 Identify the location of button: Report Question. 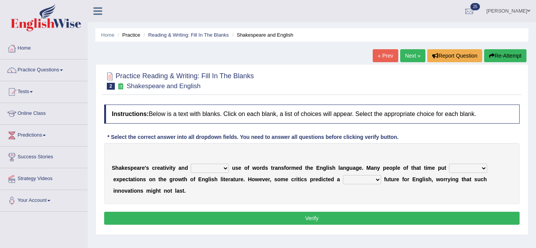
(455, 56).